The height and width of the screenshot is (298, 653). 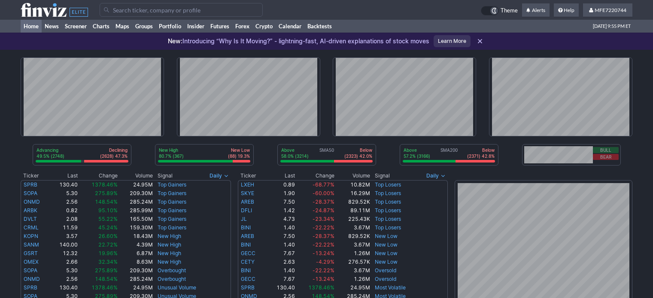 What do you see at coordinates (390, 287) in the screenshot?
I see `a: Most Volatile` at bounding box center [390, 287].